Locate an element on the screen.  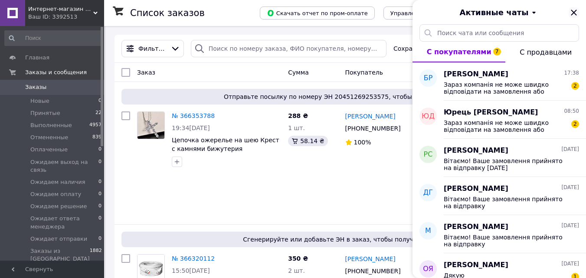
span: Активные чаты is located at coordinates (494, 13).